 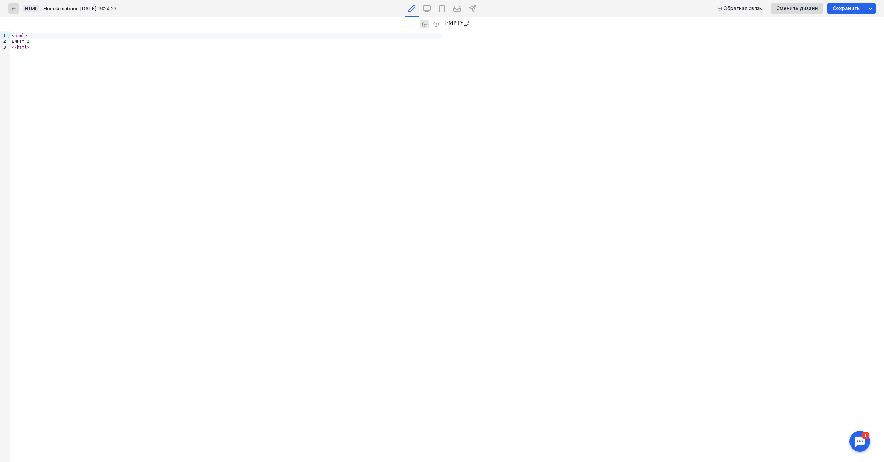 I want to click on body: EMPTY_2, so click(x=221, y=222).